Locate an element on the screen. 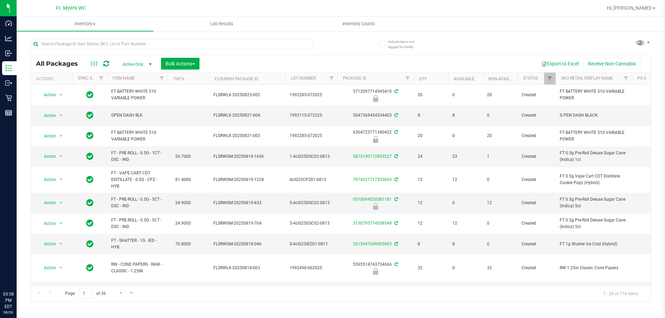 The width and height of the screenshot is (665, 318). span: 26.7000 is located at coordinates (183, 156).